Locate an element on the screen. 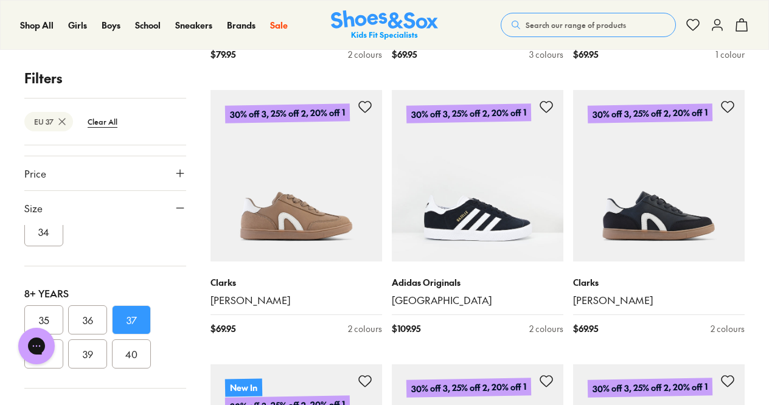 The image size is (769, 405). span: Price is located at coordinates (35, 173).